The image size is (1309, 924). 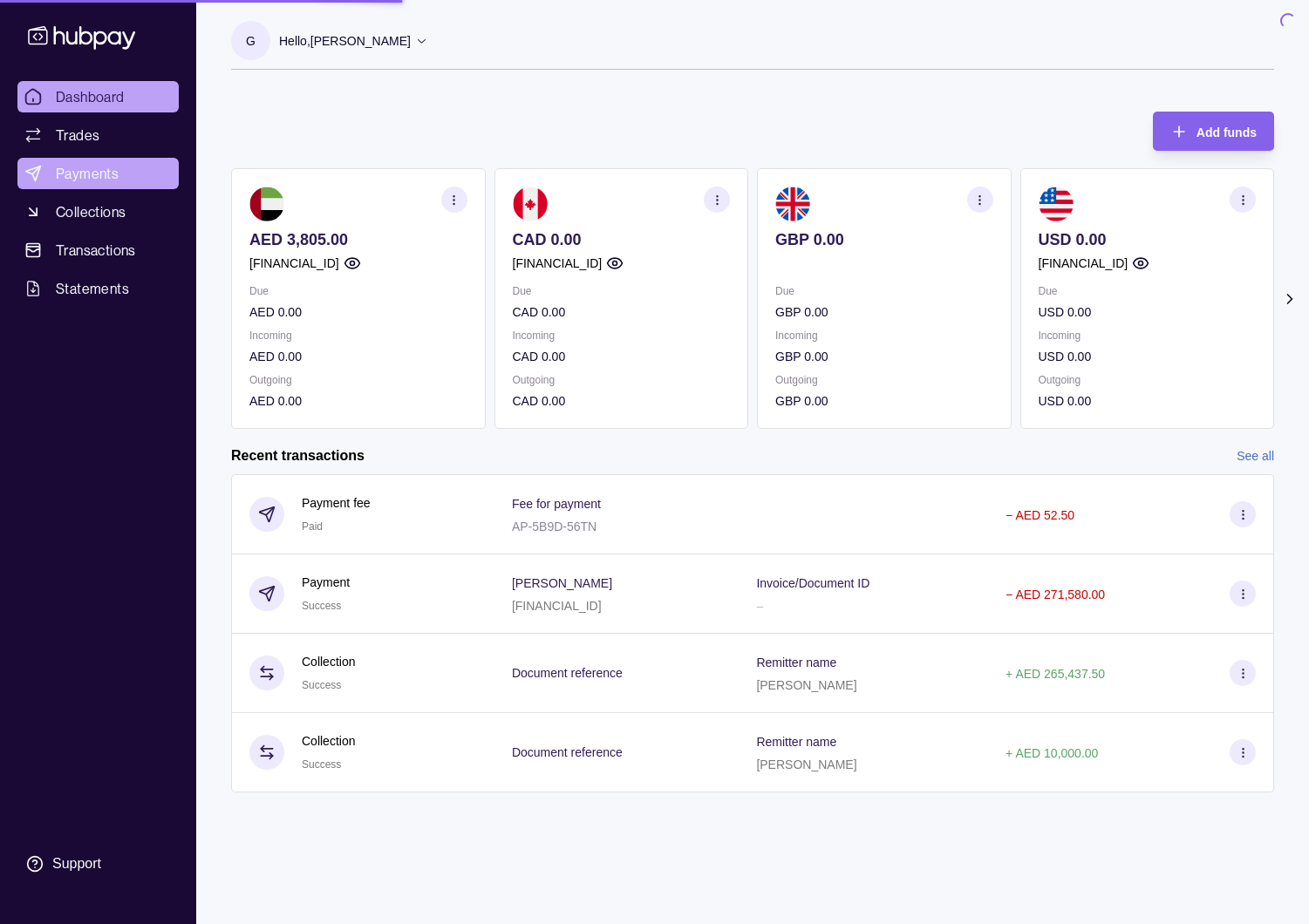 What do you see at coordinates (1226, 132) in the screenshot?
I see `span: Add funds` at bounding box center [1226, 132].